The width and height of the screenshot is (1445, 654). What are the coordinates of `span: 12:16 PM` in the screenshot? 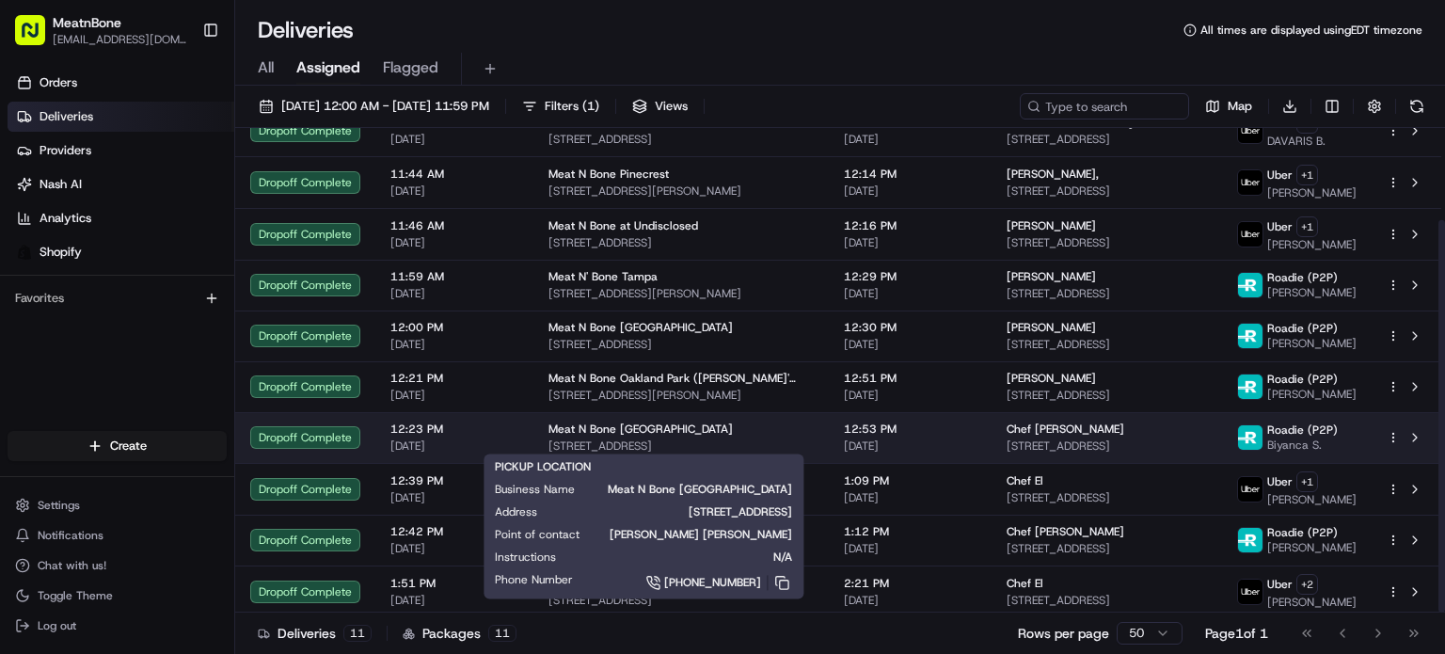 It's located at (910, 226).